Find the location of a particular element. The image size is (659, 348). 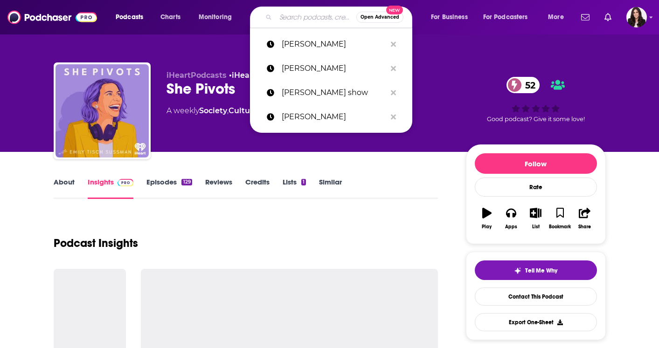

h1: Podcast Insights is located at coordinates (96, 243).